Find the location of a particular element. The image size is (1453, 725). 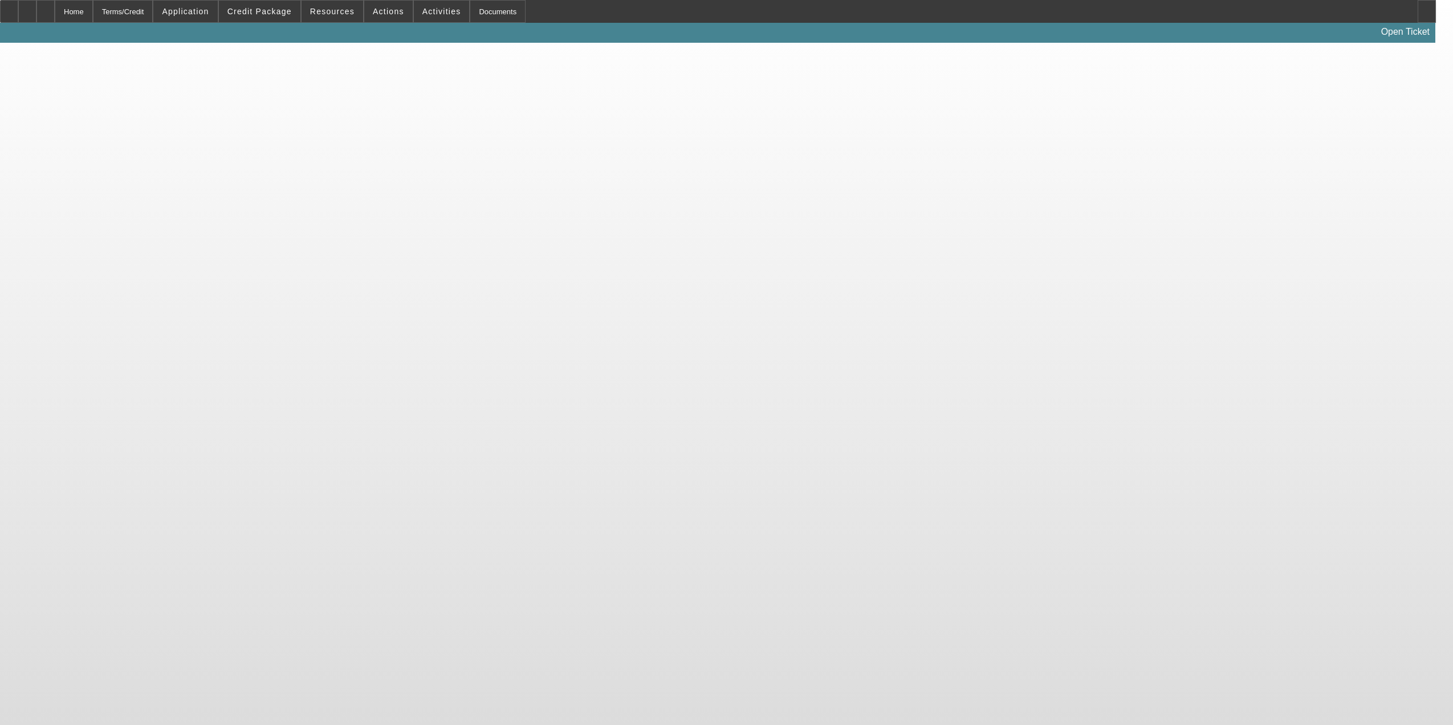

button: Activities is located at coordinates (442, 11).